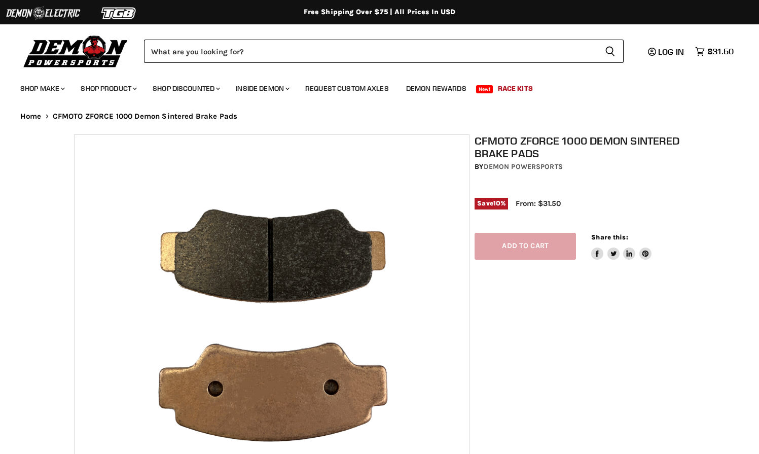 The width and height of the screenshot is (759, 454). What do you see at coordinates (43, 13) in the screenshot?
I see `img: Demon Electric Logo 2` at bounding box center [43, 13].